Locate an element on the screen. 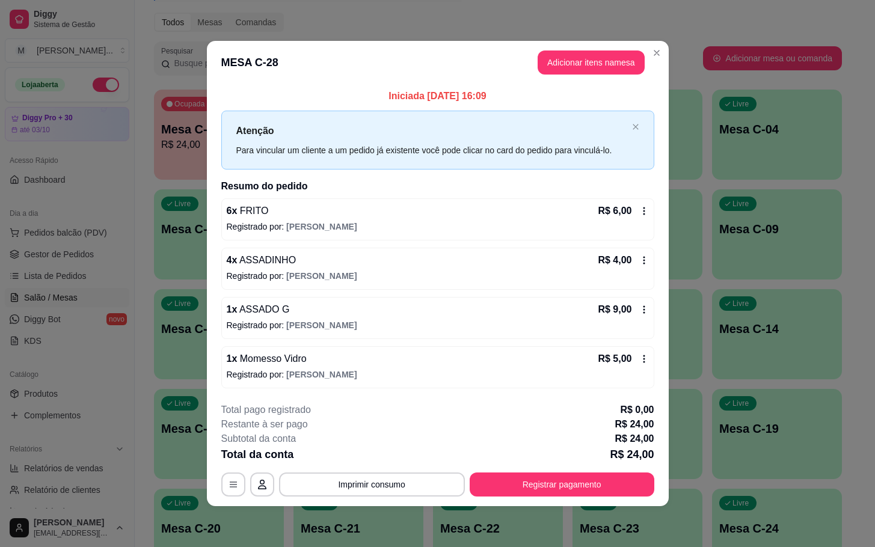 This screenshot has width=875, height=547. span: Momesso Vidro is located at coordinates (271, 358).